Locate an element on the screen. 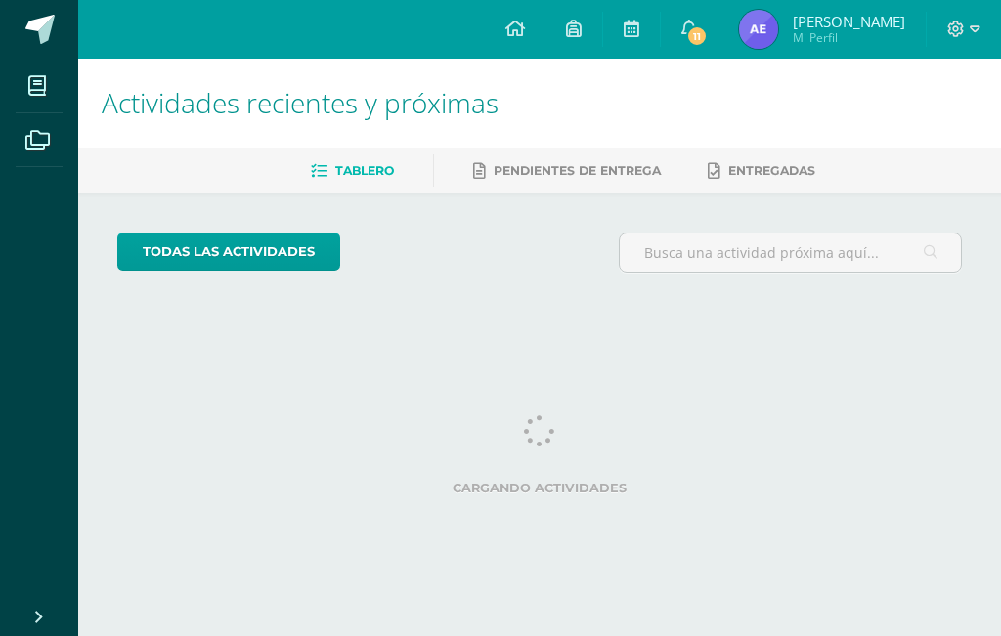  label: Cargando actividades is located at coordinates (539, 488).